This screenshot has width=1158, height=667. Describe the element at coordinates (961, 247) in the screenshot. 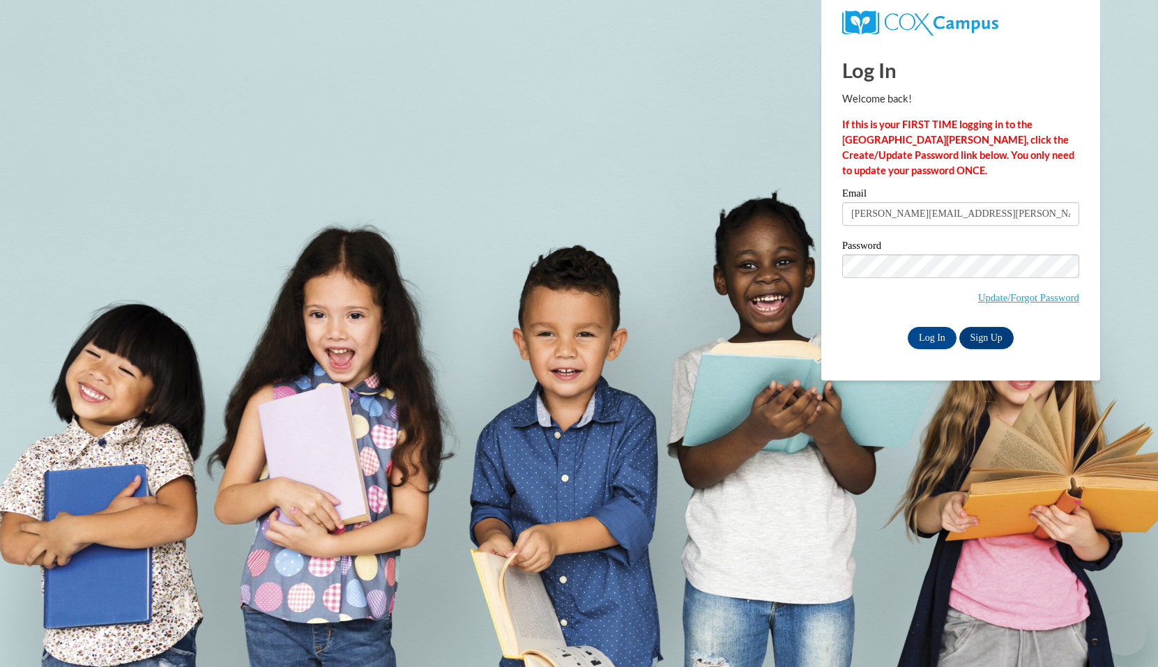

I see `label: Password` at that location.